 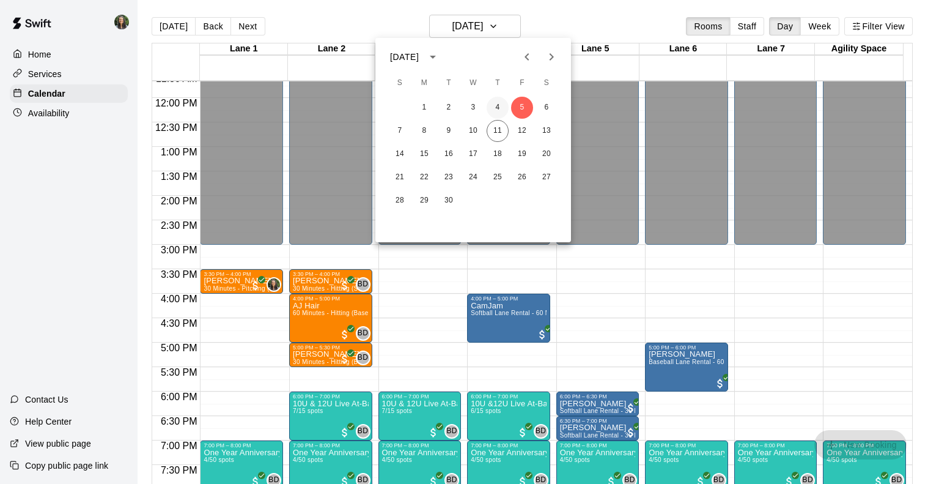 I want to click on button: 11, so click(x=498, y=131).